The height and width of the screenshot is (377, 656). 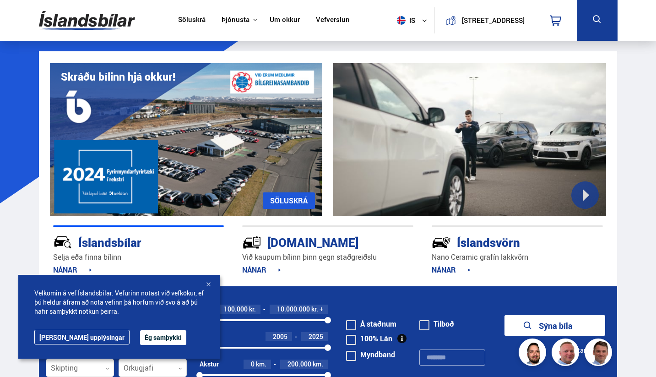 What do you see at coordinates (192, 20) in the screenshot?
I see `a: Söluskrá` at bounding box center [192, 20].